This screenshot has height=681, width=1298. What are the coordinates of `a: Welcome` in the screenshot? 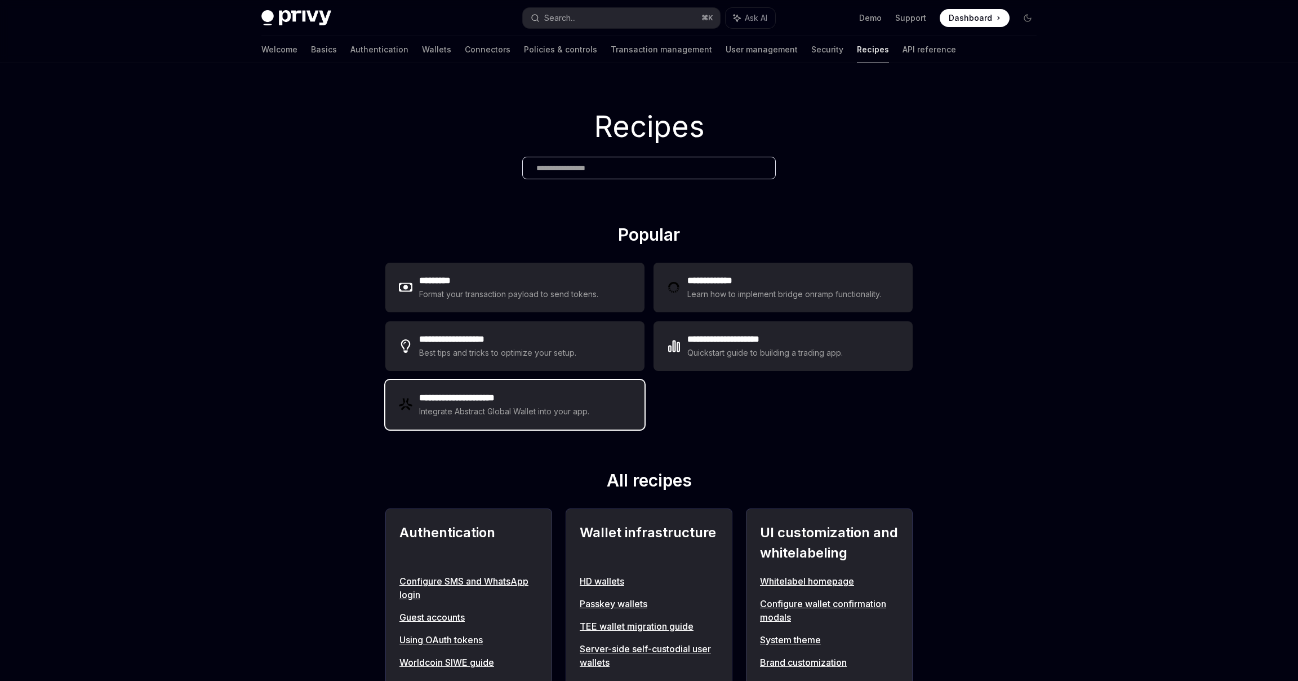 It's located at (279, 50).